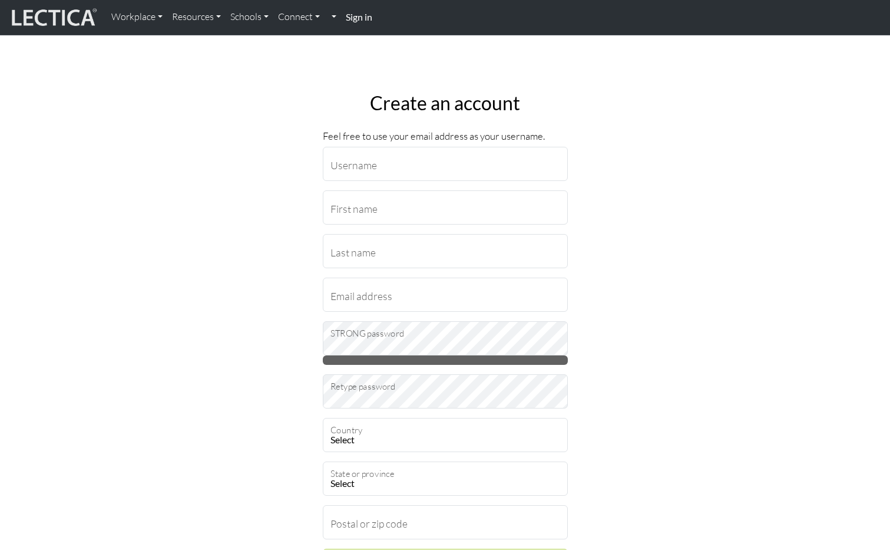 This screenshot has width=890, height=550. What do you see at coordinates (445, 522) in the screenshot?
I see `input: Postal or zip code` at bounding box center [445, 522].